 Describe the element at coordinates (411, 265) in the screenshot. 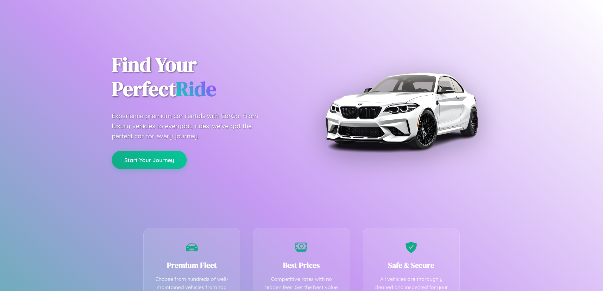

I see `h3: Safe & Secure` at that location.